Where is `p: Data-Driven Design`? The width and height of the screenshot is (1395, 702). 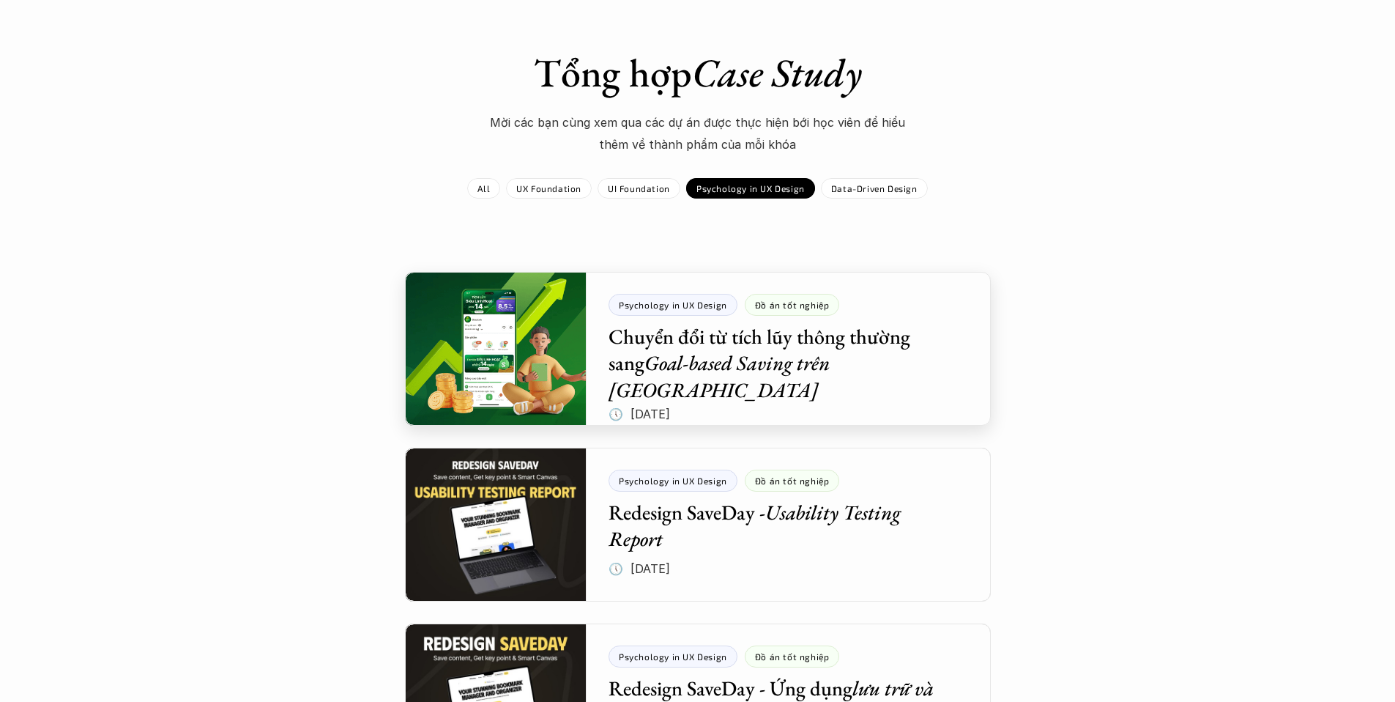 p: Data-Driven Design is located at coordinates (875, 188).